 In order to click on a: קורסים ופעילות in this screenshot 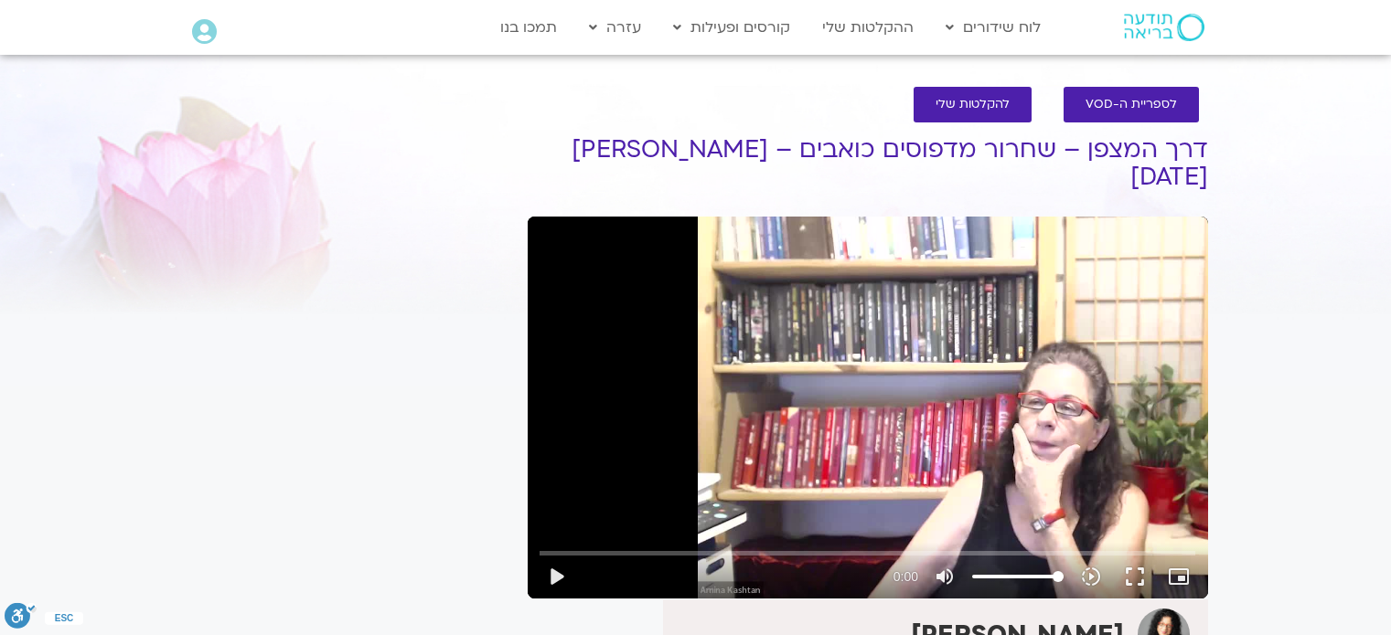, I will do `click(731, 27)`.